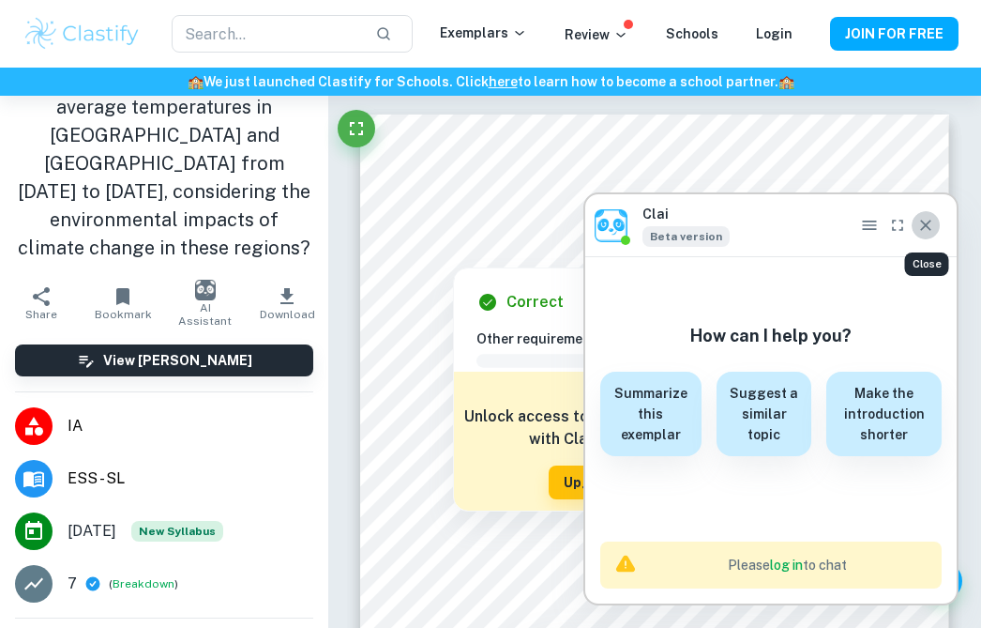 The width and height of the screenshot is (981, 628). I want to click on button: Chat History, so click(870, 225).